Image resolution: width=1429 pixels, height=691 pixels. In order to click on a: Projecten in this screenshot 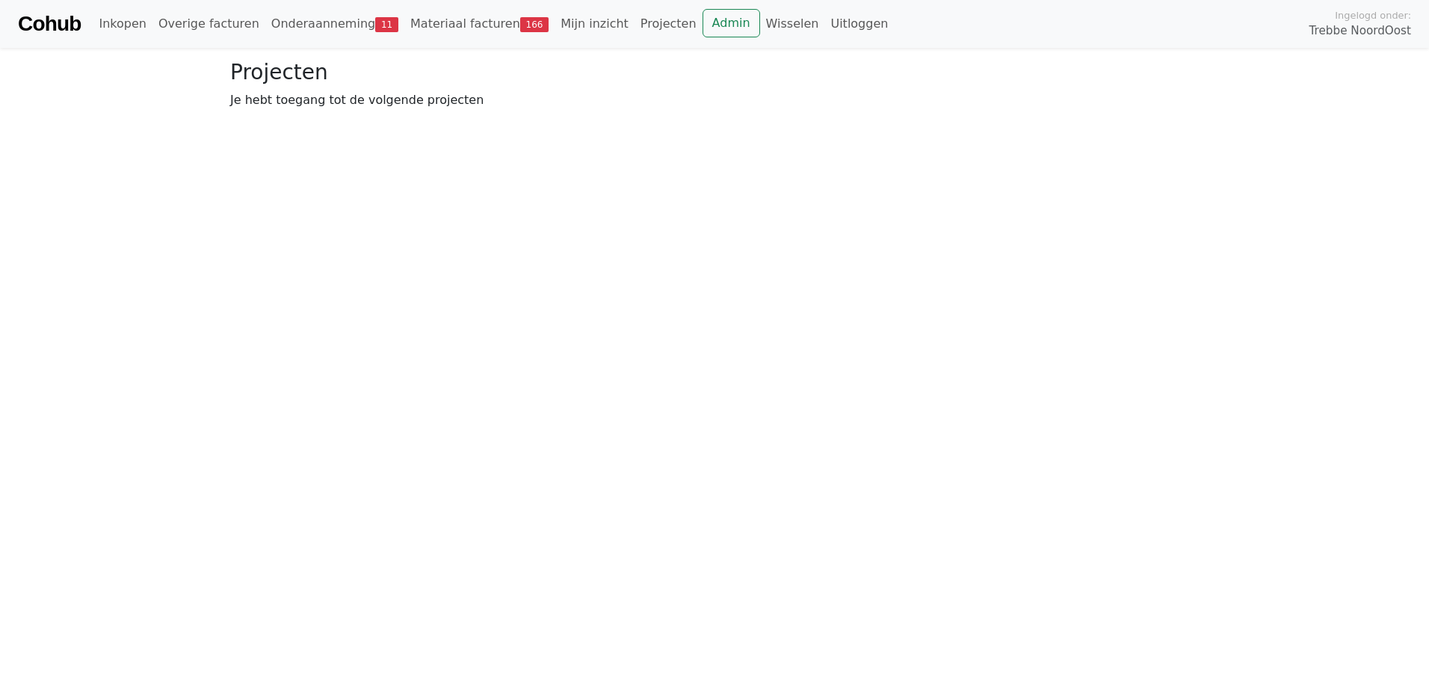, I will do `click(668, 24)`.